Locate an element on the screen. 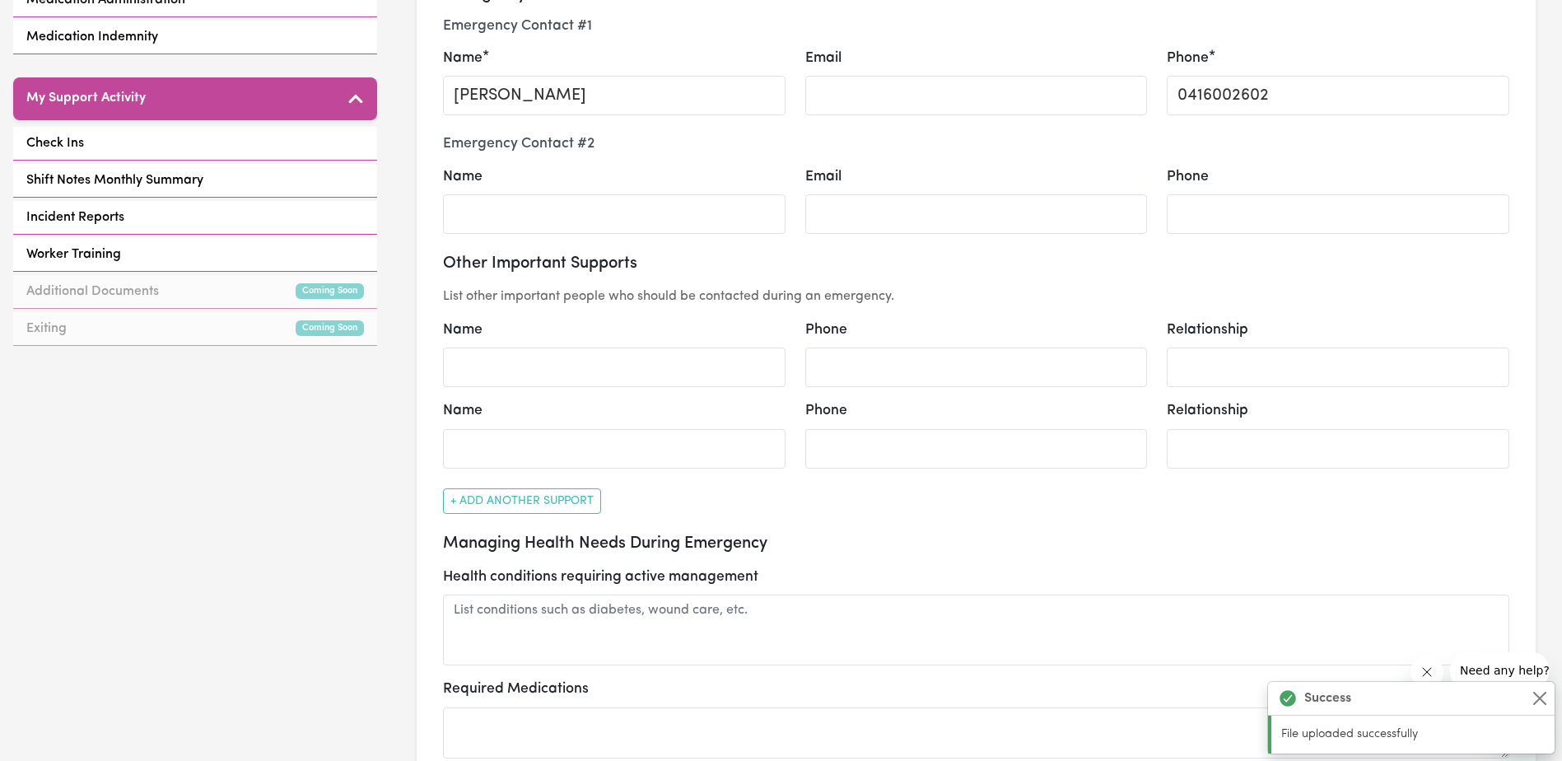 Image resolution: width=1562 pixels, height=761 pixels. a: ExitingComing Soon is located at coordinates (195, 329).